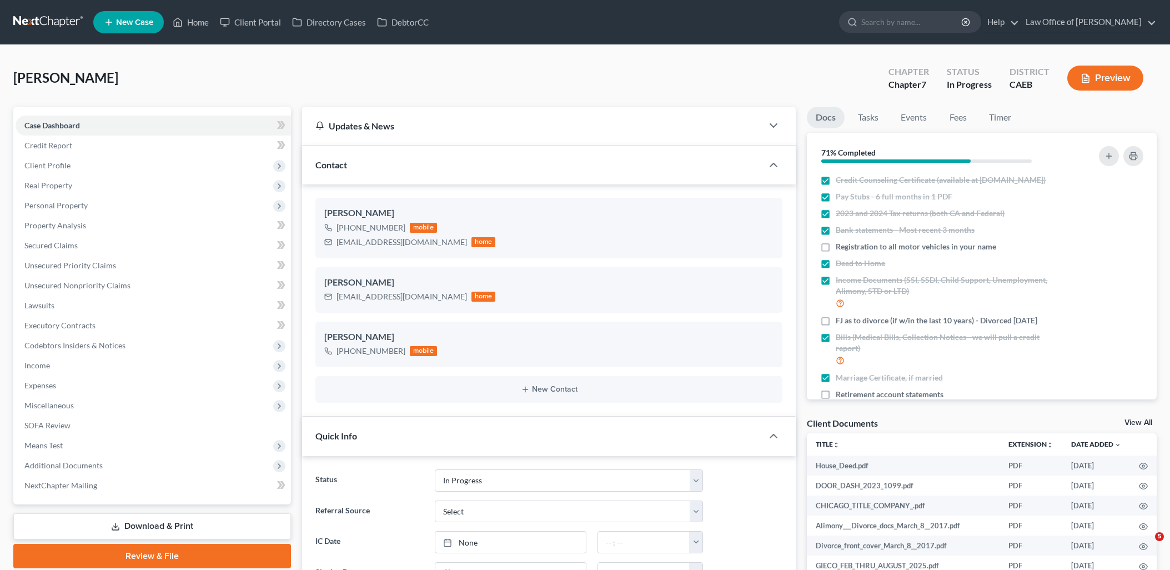  I want to click on div: In Progress, so click(969, 84).